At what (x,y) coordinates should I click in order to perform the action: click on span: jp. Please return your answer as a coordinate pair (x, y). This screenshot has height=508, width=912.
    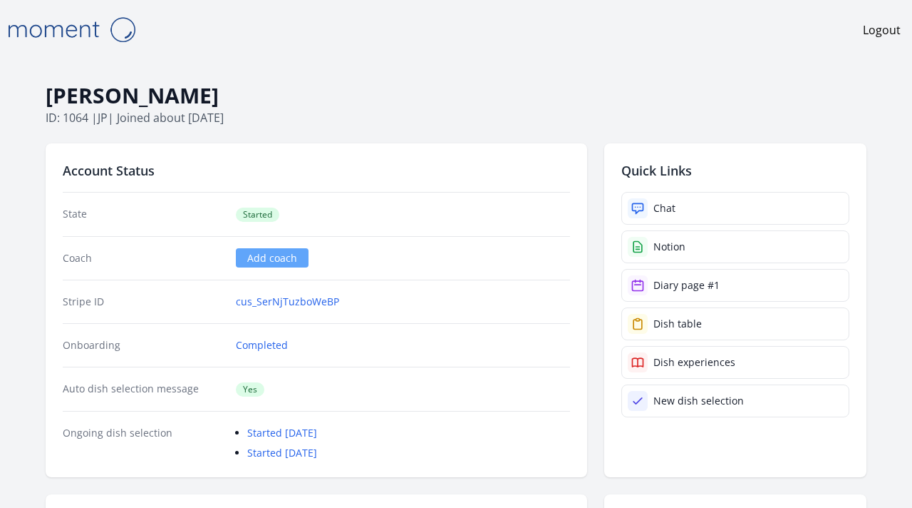
    Looking at the image, I should click on (103, 118).